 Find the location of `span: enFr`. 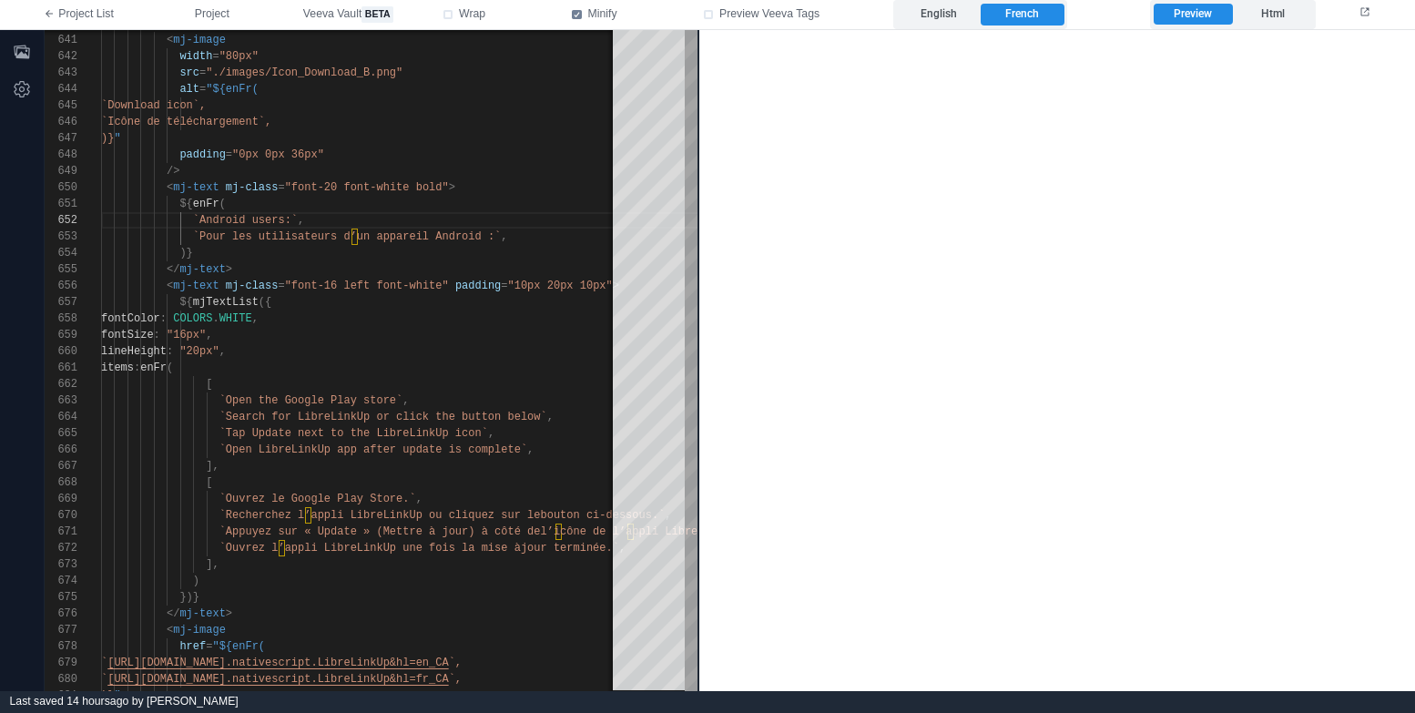

span: enFr is located at coordinates (153, 368).